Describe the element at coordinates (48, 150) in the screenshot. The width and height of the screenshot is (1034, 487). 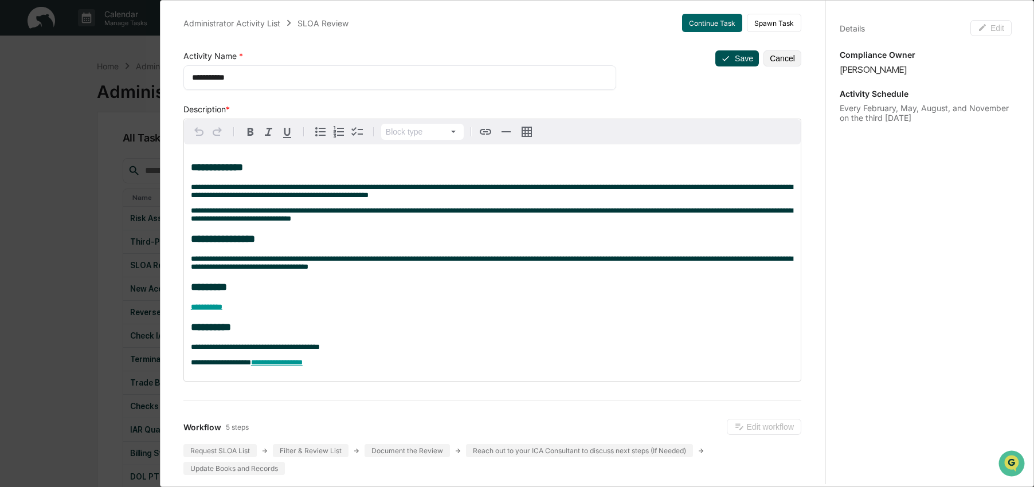
I see `span: Preclearance` at that location.